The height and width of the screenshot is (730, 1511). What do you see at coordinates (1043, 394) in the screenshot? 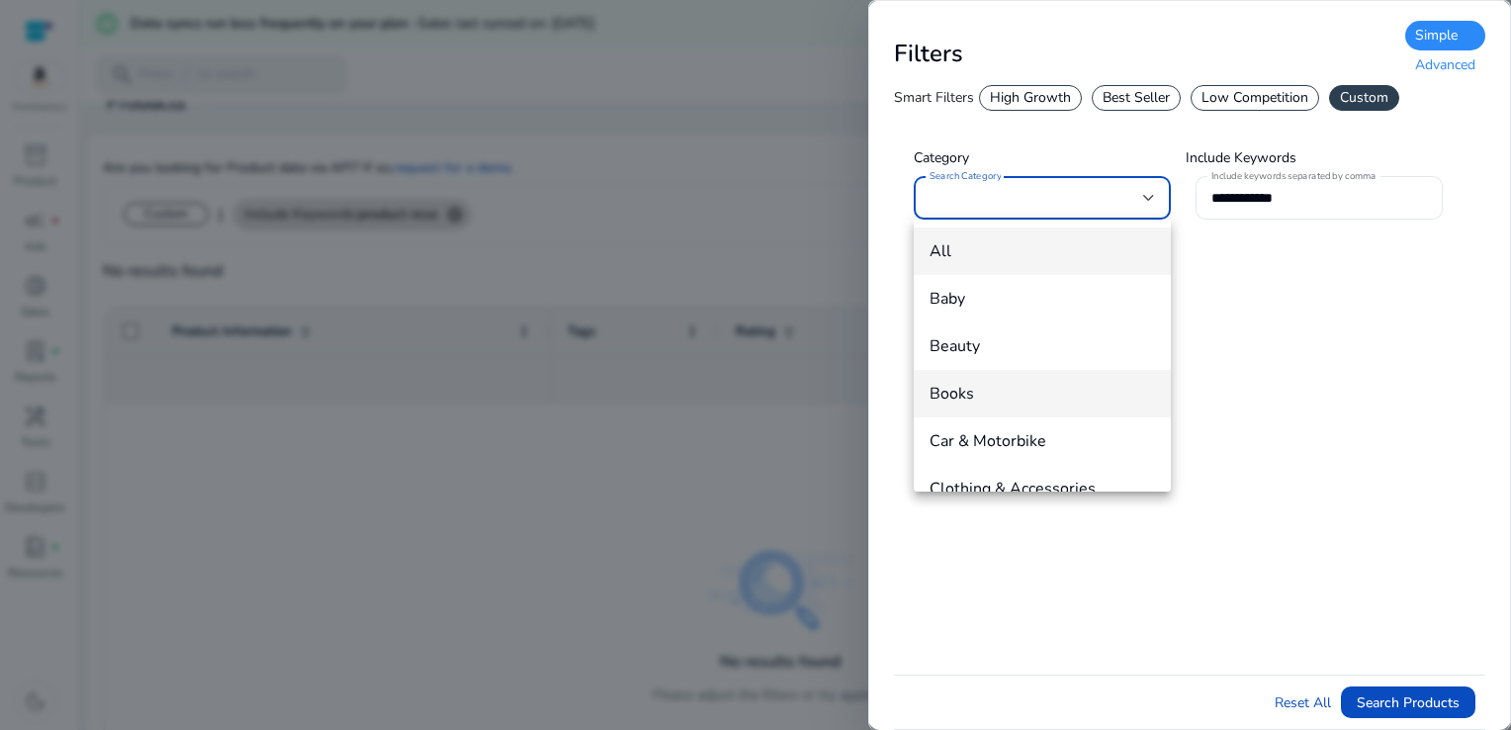
I see `span: Books` at bounding box center [1043, 394].